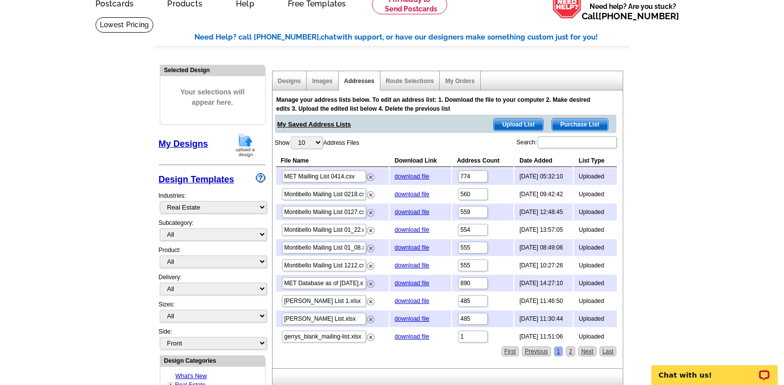  Describe the element at coordinates (289, 81) in the screenshot. I see `a: Designs` at that location.